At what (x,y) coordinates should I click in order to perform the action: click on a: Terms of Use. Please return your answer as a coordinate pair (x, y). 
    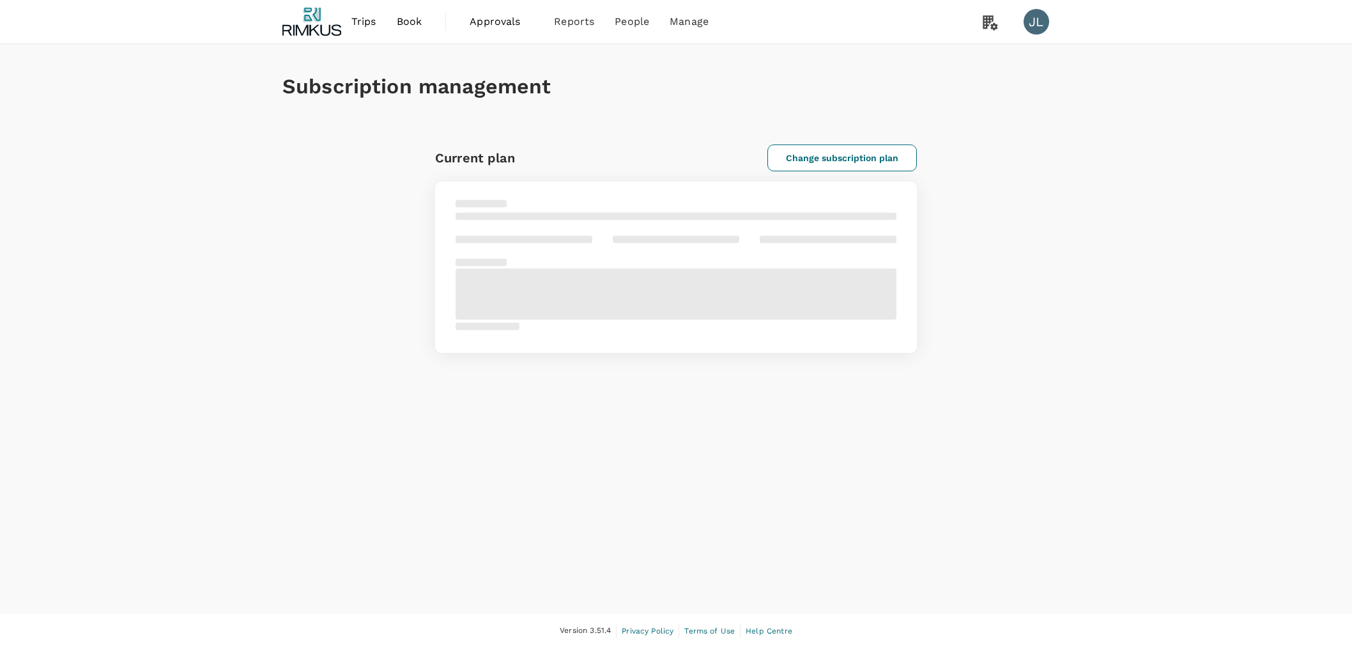
    Looking at the image, I should click on (709, 631).